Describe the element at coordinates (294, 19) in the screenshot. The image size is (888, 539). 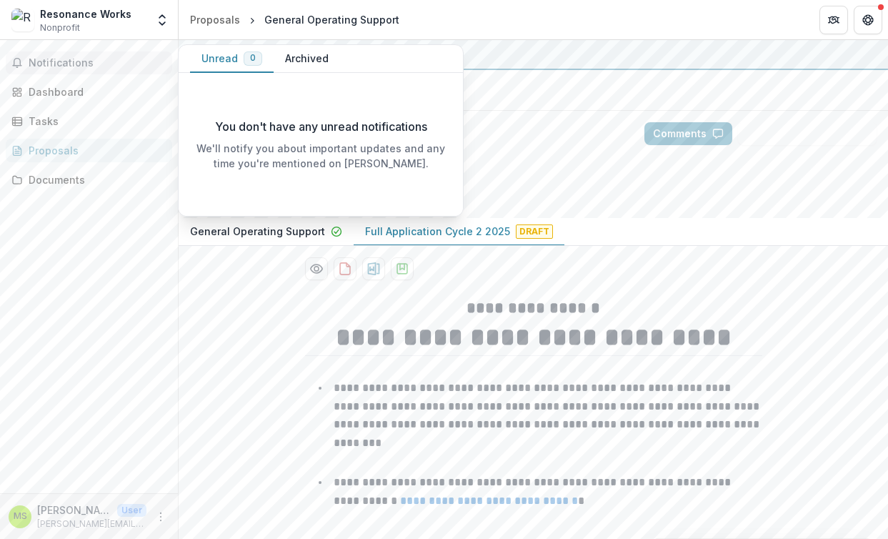
I see `nav: breadcrumb` at that location.